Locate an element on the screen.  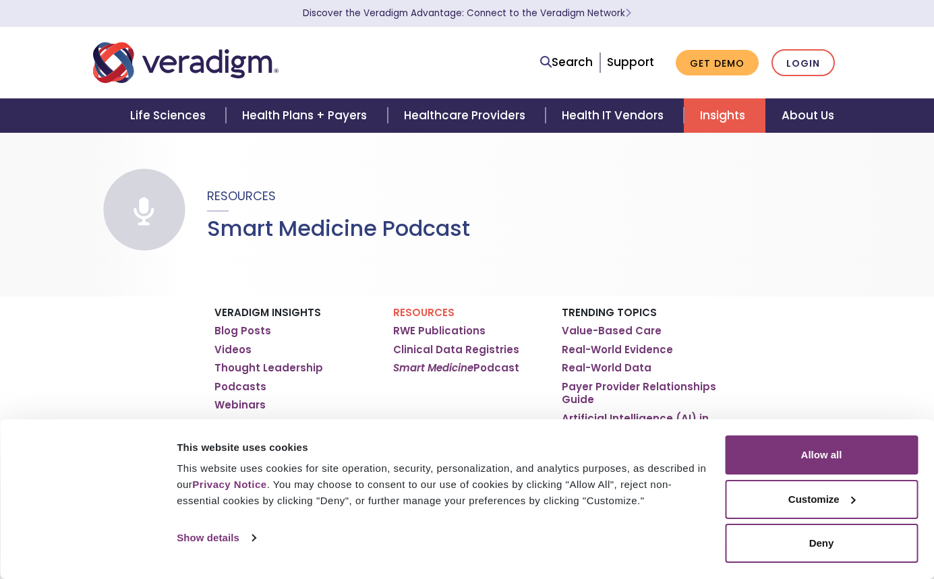
img: Veradigm logo is located at coordinates (185, 63).